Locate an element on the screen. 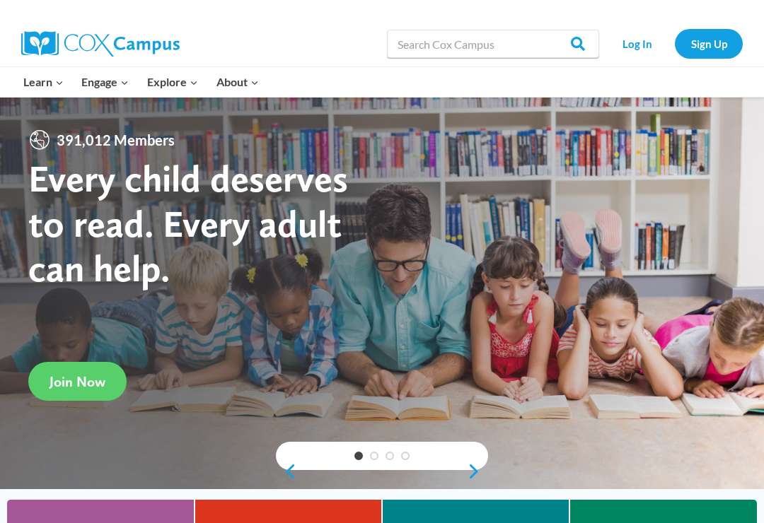 Image resolution: width=764 pixels, height=523 pixels. span: Learn is located at coordinates (43, 82).